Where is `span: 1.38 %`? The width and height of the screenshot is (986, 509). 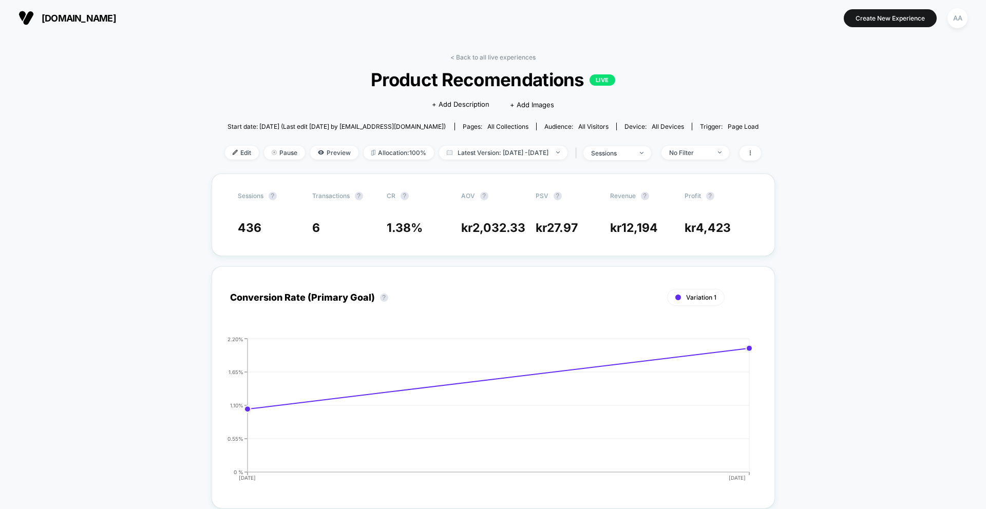
span: 1.38 % is located at coordinates (405, 228).